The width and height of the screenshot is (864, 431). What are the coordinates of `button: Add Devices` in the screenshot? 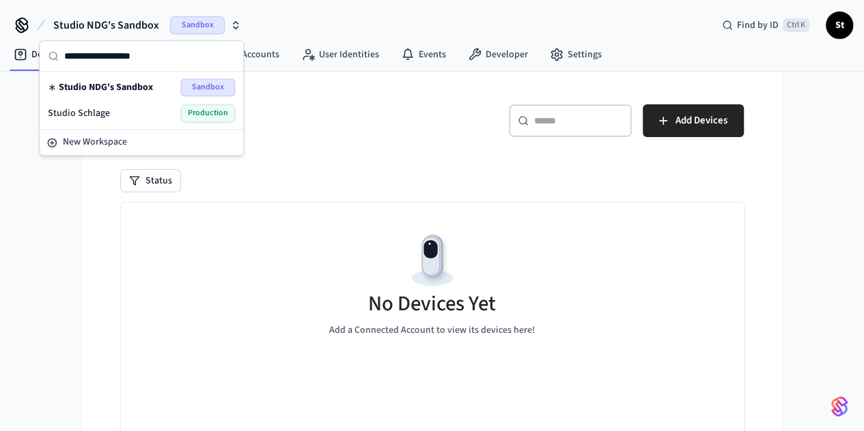 It's located at (693, 121).